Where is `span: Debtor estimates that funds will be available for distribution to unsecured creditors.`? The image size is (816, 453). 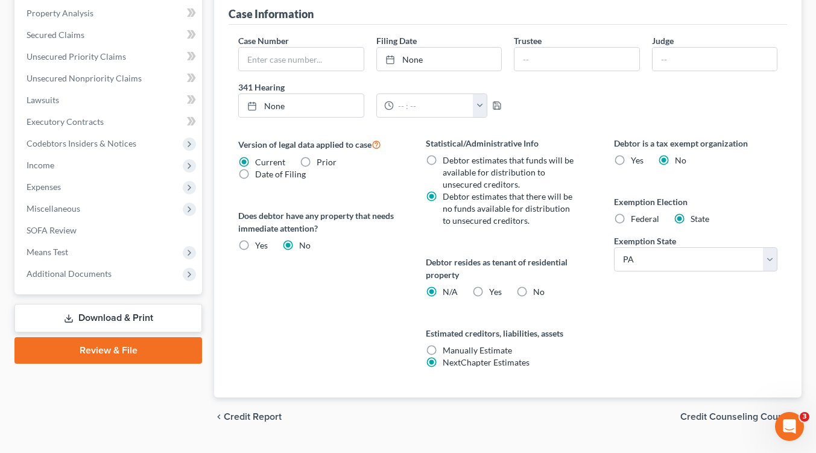
span: Debtor estimates that funds will be available for distribution to unsecured creditors. is located at coordinates (508, 172).